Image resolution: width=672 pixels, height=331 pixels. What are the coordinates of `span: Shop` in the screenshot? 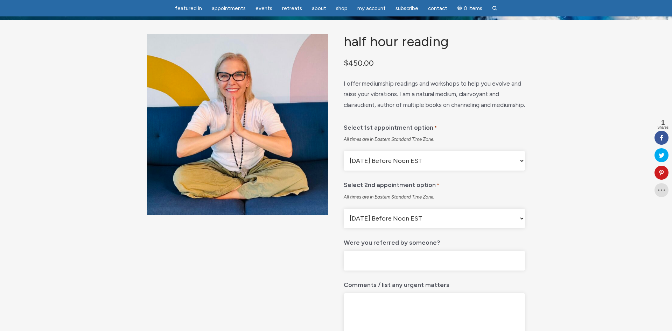 It's located at (342, 8).